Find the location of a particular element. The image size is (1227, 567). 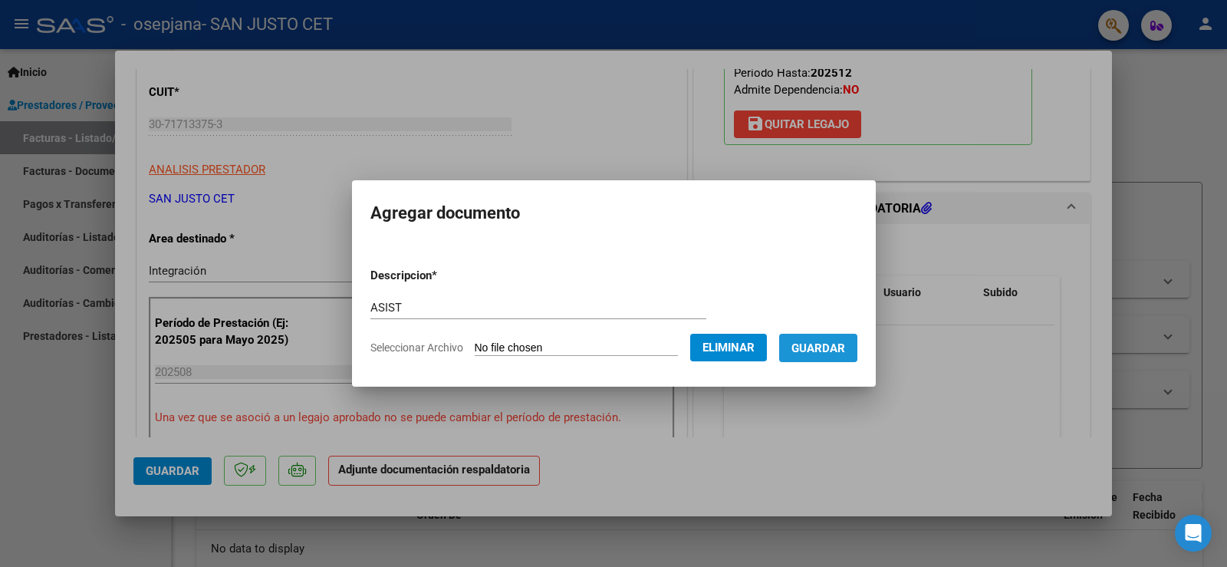

button: Guardar is located at coordinates (818, 347).